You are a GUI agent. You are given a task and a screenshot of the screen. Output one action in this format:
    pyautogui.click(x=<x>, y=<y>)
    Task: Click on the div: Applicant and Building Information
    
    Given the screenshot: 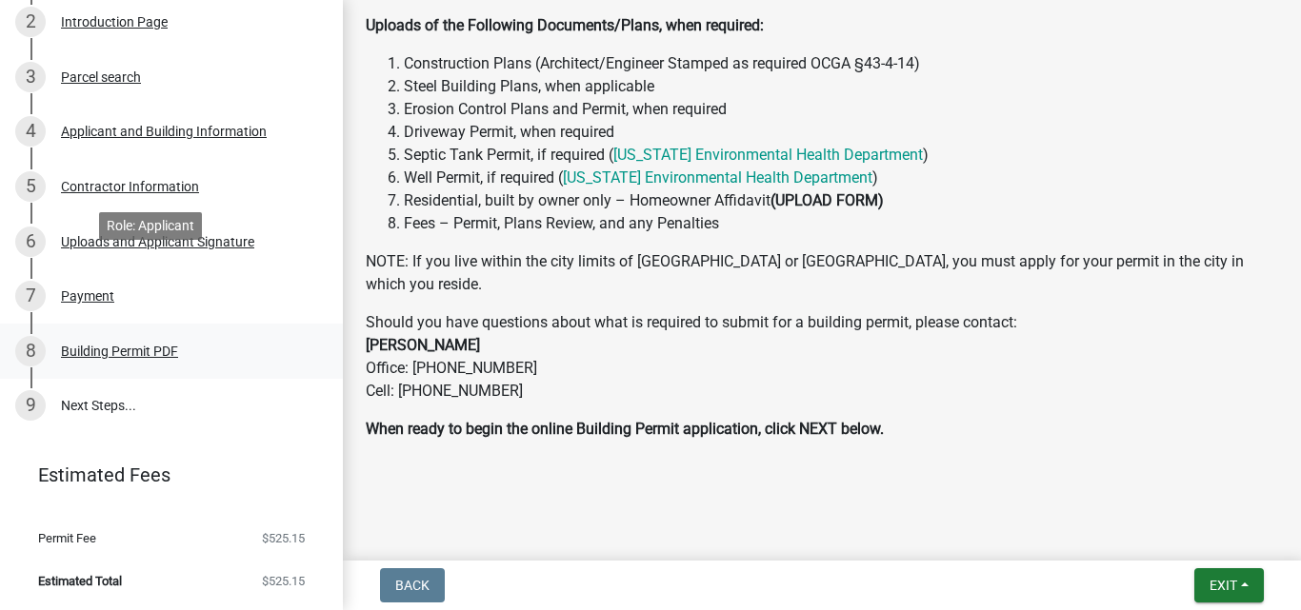 What is the action you would take?
    pyautogui.click(x=164, y=131)
    